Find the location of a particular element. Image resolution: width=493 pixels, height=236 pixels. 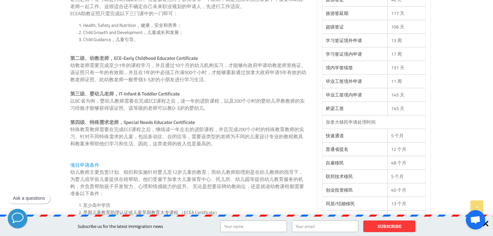

a: 旅游签延期 is located at coordinates (337, 13).